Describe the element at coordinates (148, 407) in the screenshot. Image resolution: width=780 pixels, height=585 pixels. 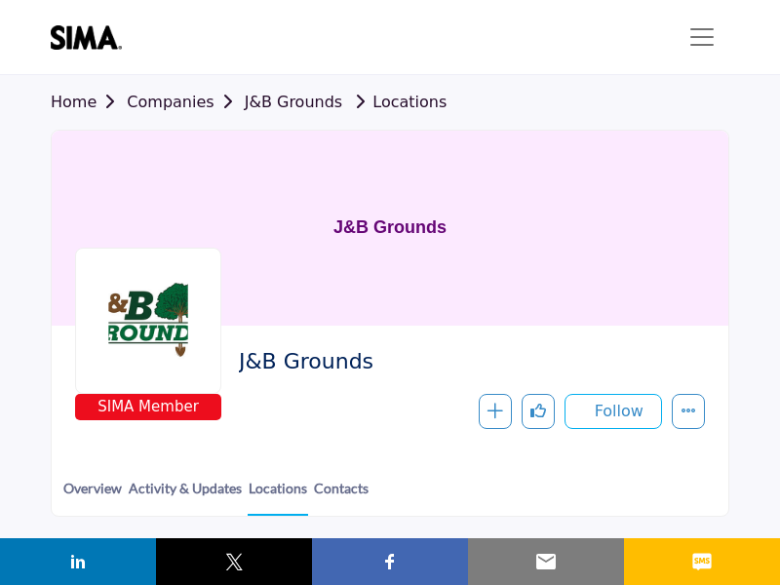
I see `span: SIMA Member` at that location.